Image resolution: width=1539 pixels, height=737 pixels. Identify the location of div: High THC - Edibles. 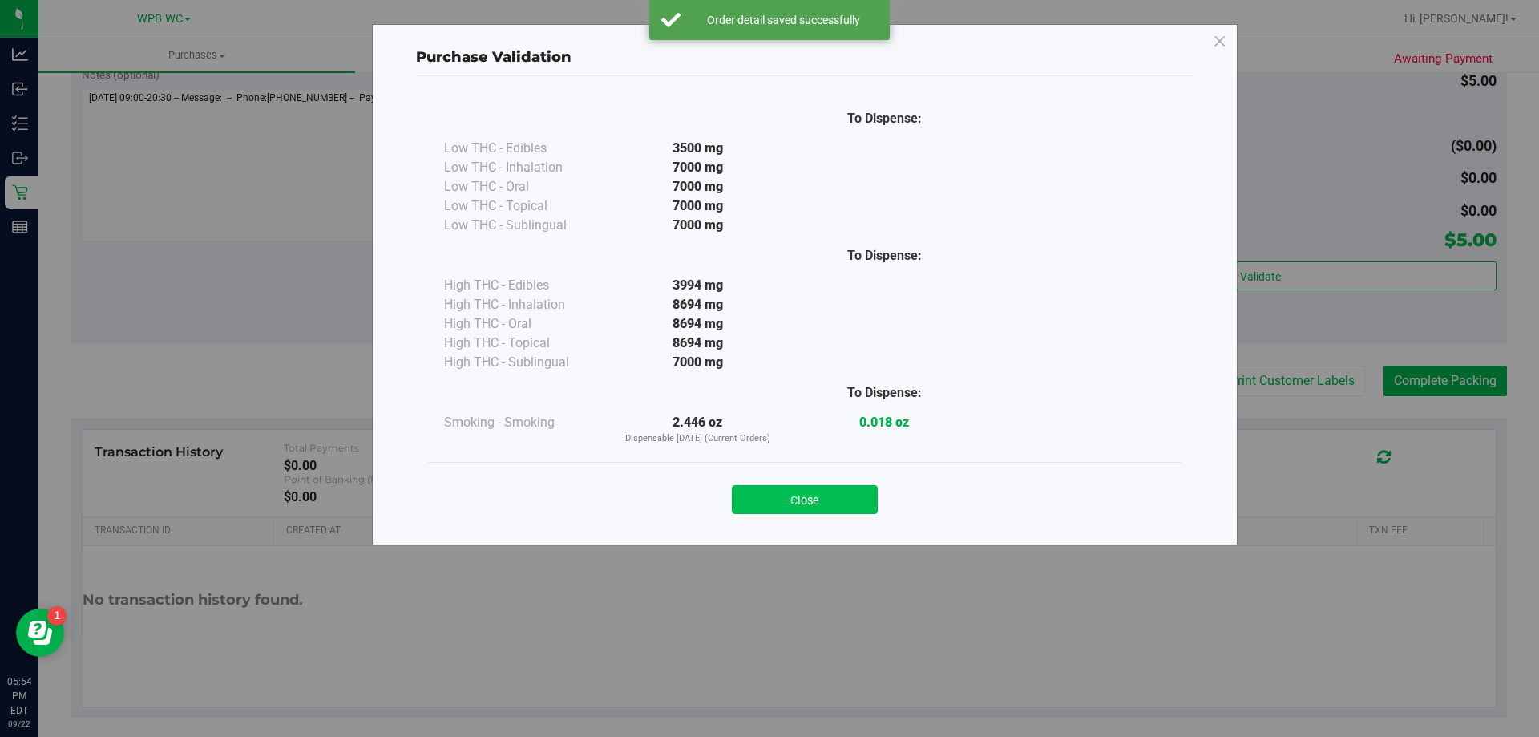
(524, 285).